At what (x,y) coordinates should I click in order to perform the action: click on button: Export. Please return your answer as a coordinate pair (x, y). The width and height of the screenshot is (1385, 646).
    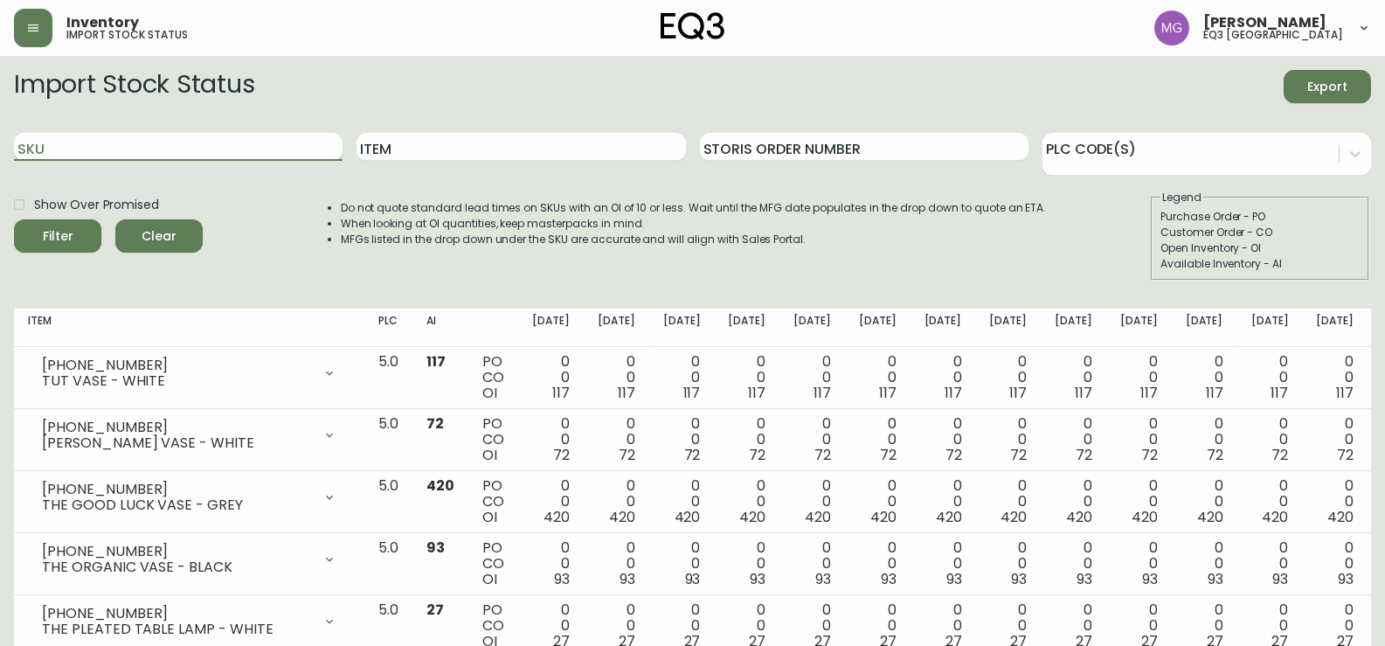
    Looking at the image, I should click on (1328, 87).